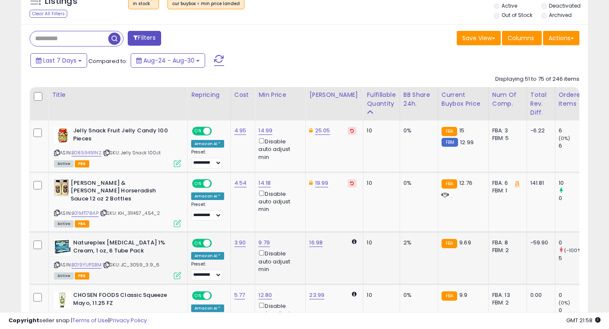 The width and height of the screenshot is (609, 329). I want to click on div: Fulfillable Quantity, so click(381, 99).